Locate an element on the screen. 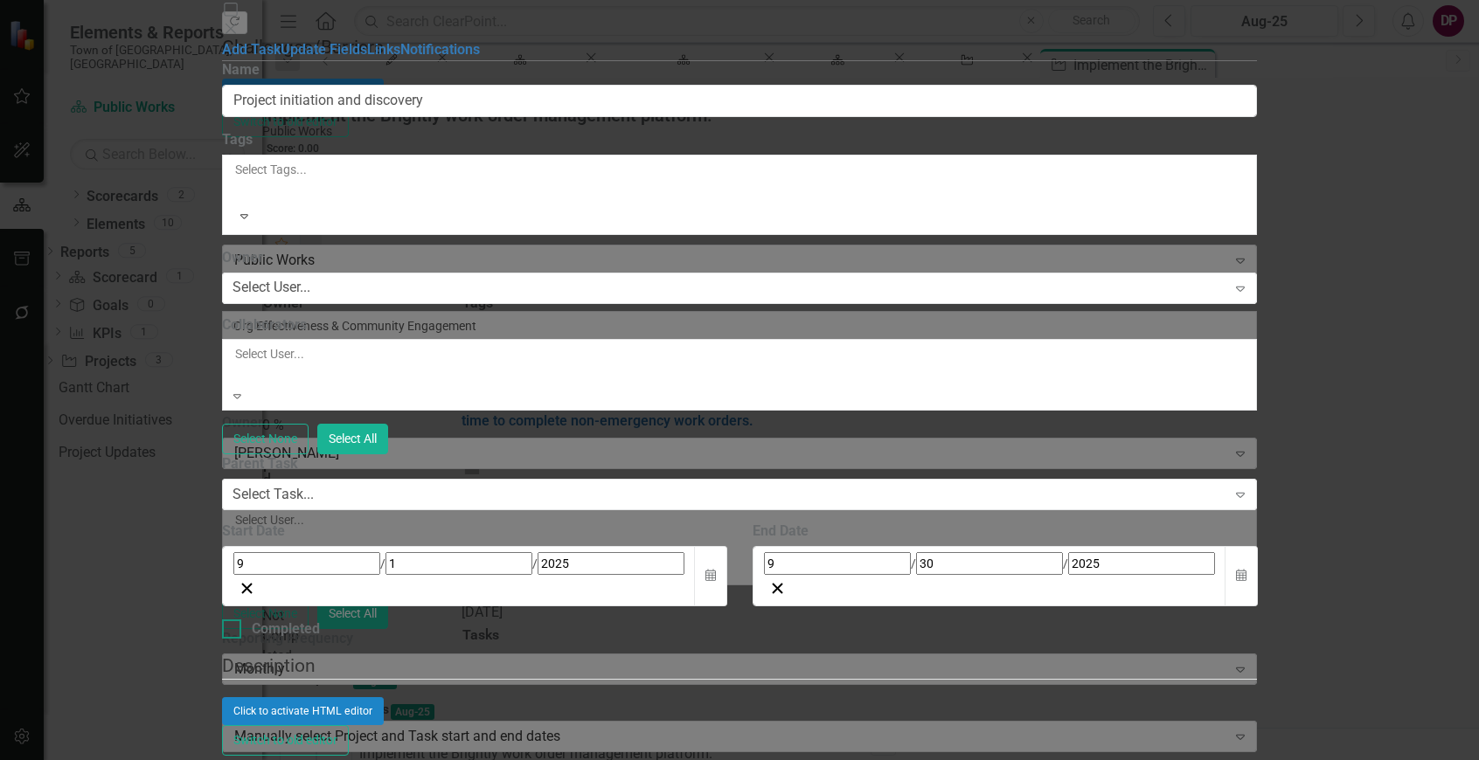  a: Update Fields is located at coordinates (323, 49).